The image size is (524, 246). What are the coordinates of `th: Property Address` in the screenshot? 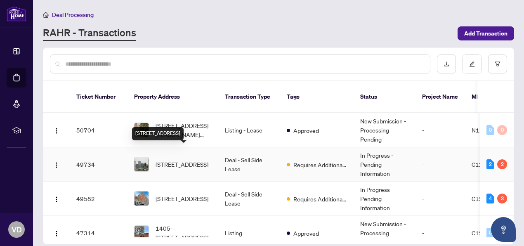 It's located at (173, 97).